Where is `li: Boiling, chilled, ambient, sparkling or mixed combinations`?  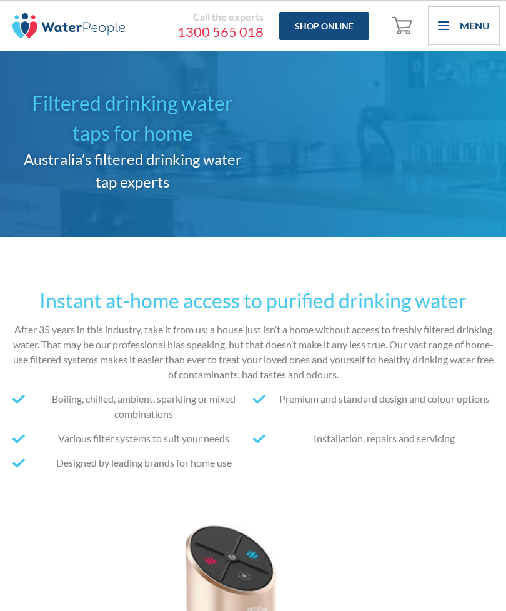
li: Boiling, chilled, ambient, sparkling or mixed combinations is located at coordinates (133, 406).